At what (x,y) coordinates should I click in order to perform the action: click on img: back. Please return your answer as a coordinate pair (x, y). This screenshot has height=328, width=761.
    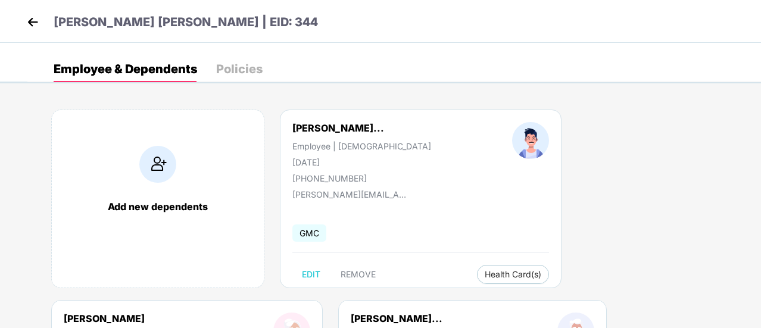
    Looking at the image, I should click on (33, 22).